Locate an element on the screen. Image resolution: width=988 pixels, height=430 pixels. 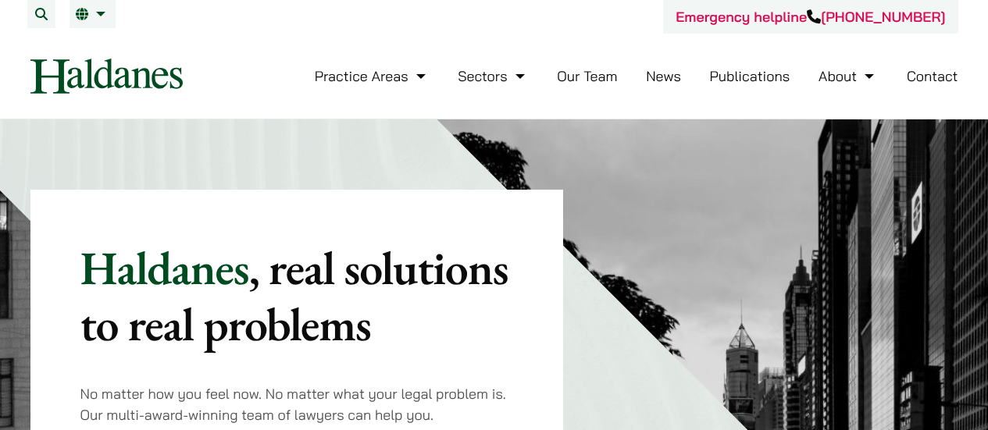
a: Sectors is located at coordinates (493, 76).